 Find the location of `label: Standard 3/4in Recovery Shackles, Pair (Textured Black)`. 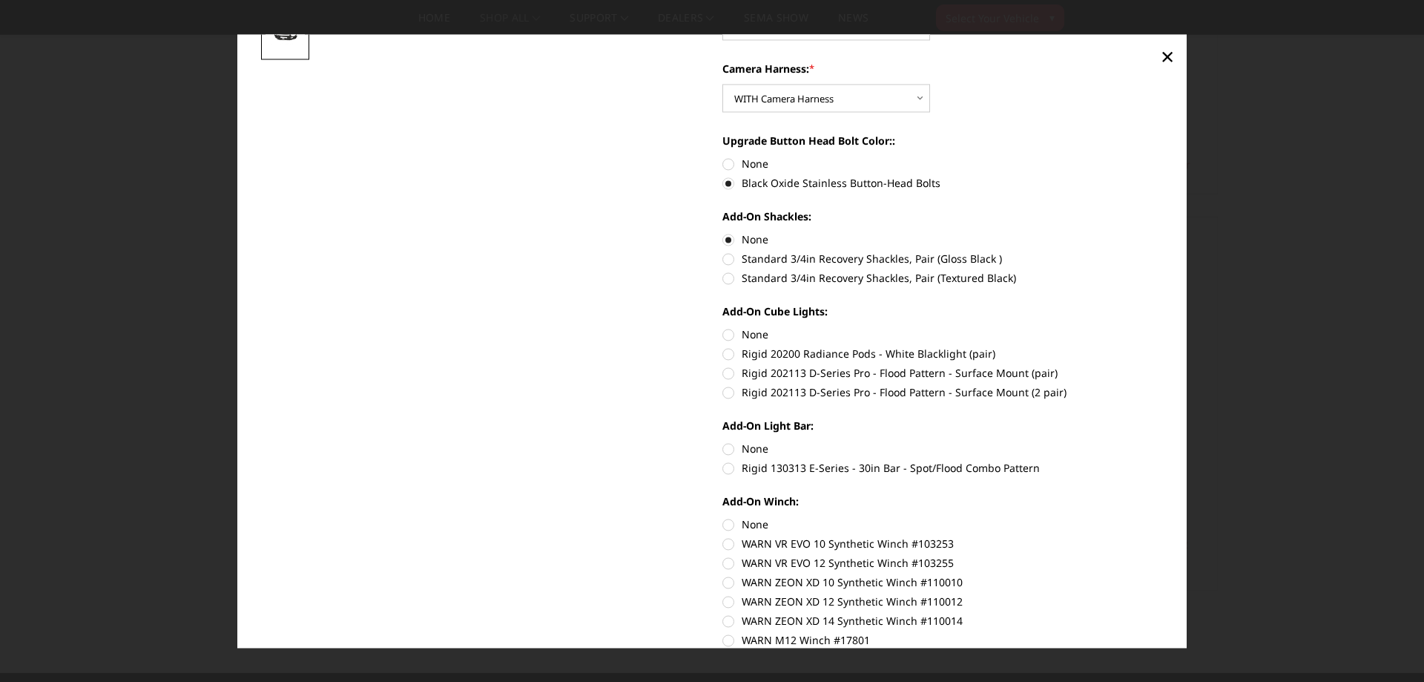

label: Standard 3/4in Recovery Shackles, Pair (Textured Black) is located at coordinates (943, 277).